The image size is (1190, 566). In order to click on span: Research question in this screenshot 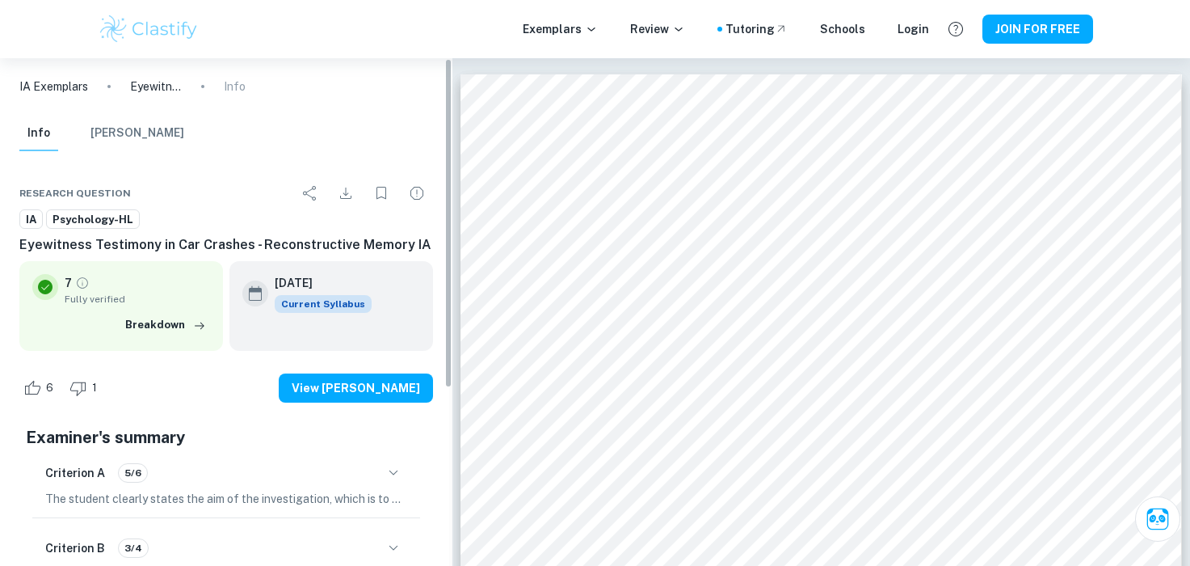, I will do `click(75, 193)`.